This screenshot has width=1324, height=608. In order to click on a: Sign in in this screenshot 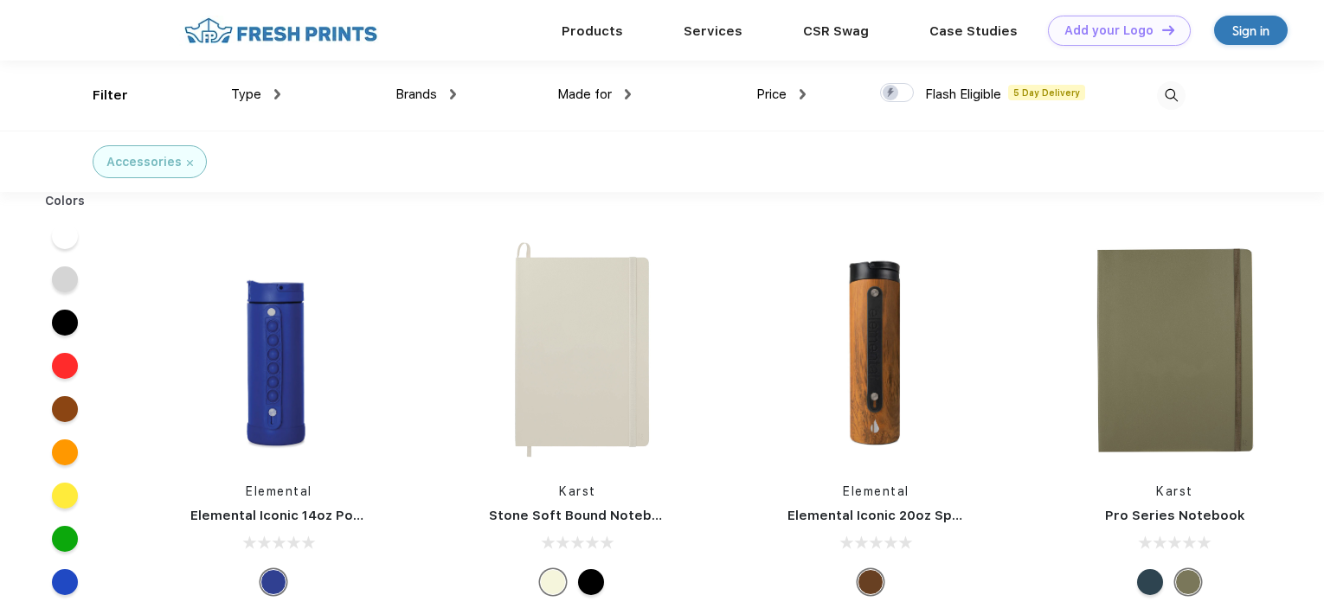, I will do `click(1250, 30)`.